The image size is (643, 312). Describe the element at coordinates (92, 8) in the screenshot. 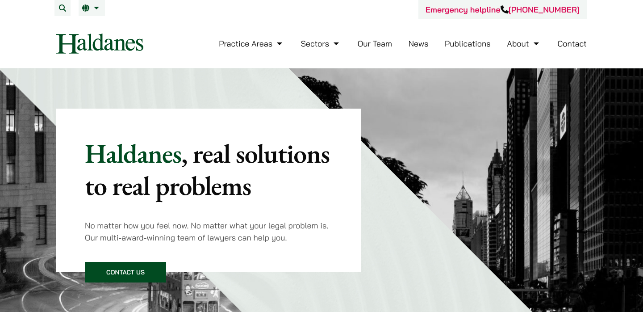

I see `a: EN` at that location.